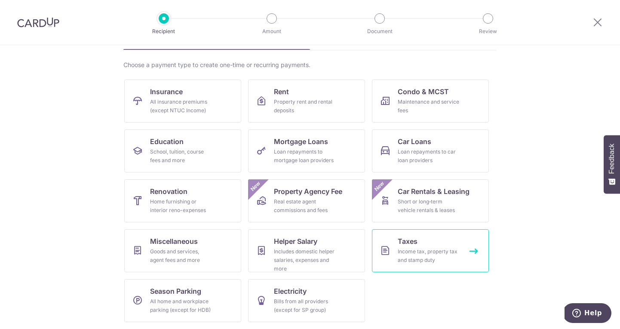  I want to click on div: All insurance premiums (except NTUC Income), so click(181, 106).